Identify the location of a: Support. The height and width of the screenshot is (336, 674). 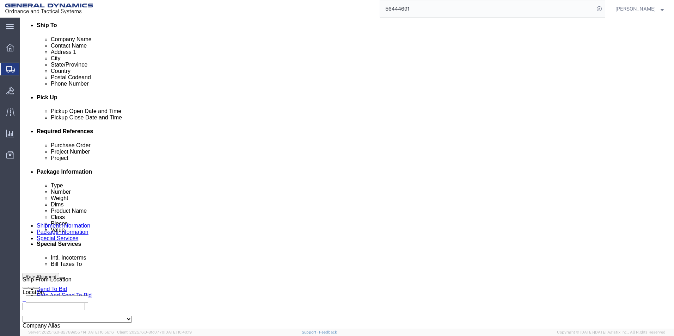
(311, 332).